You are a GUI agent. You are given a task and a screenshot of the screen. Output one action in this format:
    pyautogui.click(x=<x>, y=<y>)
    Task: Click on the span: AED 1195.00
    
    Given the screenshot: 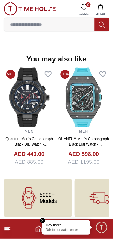 What is the action you would take?
    pyautogui.click(x=84, y=162)
    